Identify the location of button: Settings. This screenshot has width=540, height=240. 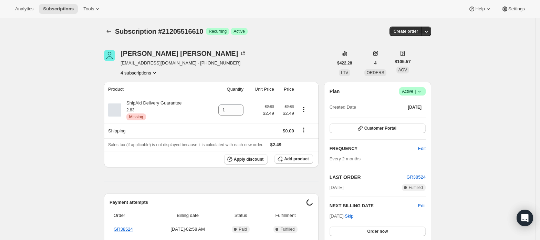
(513, 9).